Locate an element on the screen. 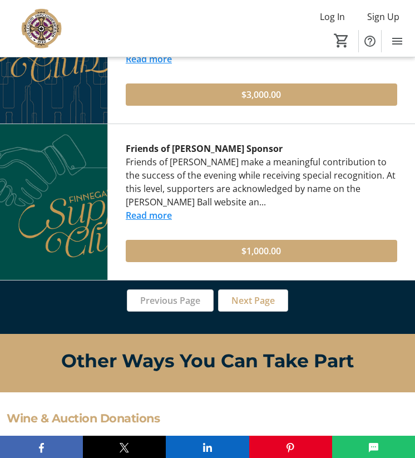 The height and width of the screenshot is (458, 415). button: $3,000.00 is located at coordinates (262, 95).